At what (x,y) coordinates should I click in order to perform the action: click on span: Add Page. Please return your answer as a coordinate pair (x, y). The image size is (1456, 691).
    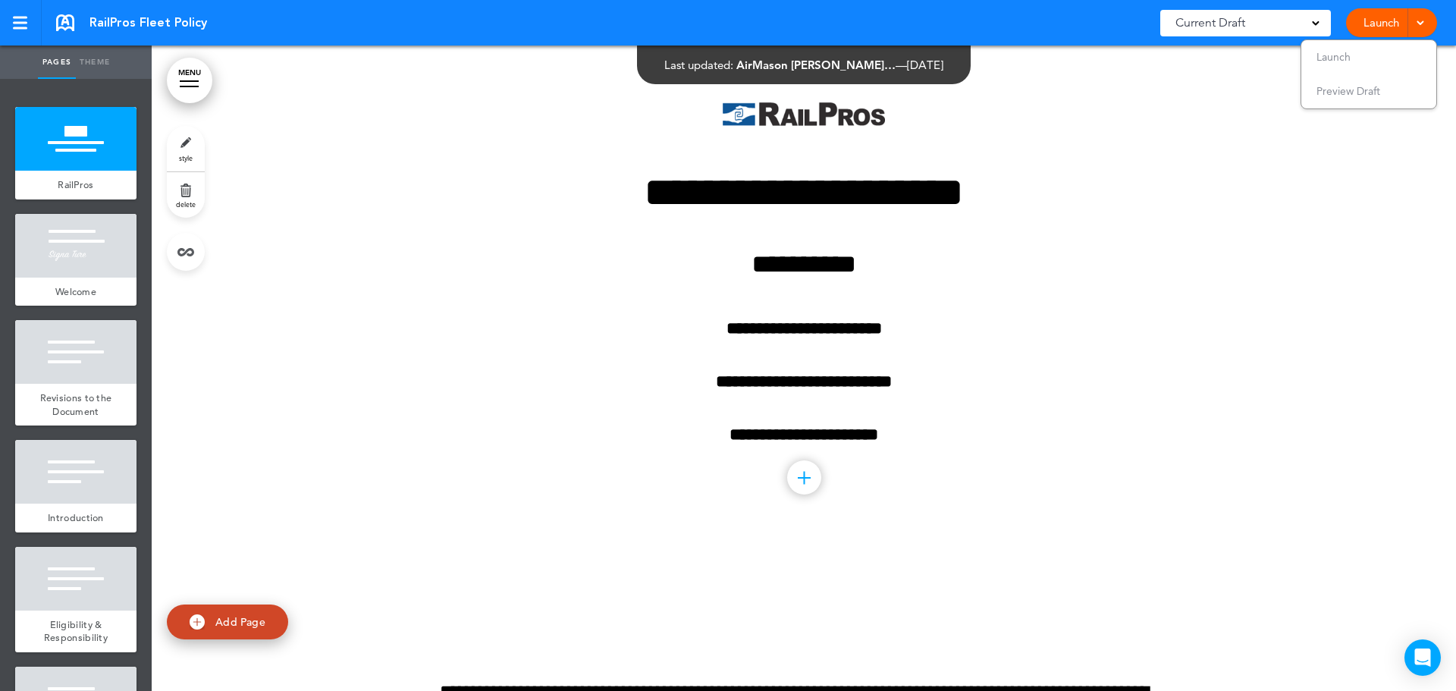
    Looking at the image, I should click on (240, 622).